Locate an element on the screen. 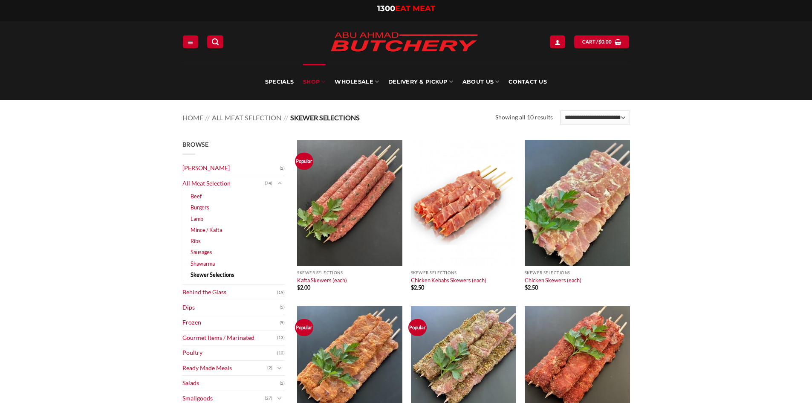 The width and height of the screenshot is (812, 403). a: Wholesale is located at coordinates (357, 82).